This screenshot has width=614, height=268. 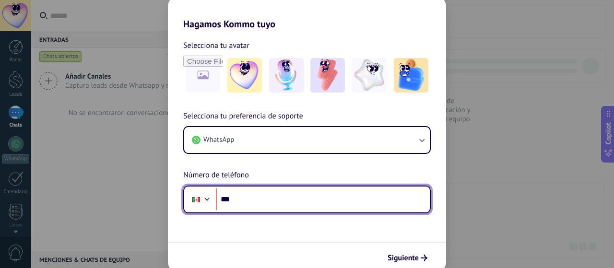 I want to click on span: Siguiente, so click(x=403, y=258).